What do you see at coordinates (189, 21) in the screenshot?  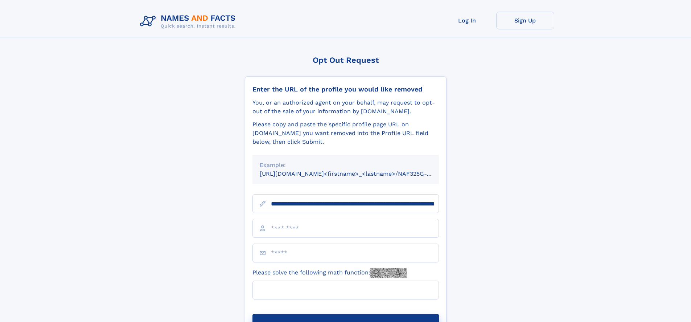 I see `img: Logo Names and Facts` at bounding box center [189, 21].